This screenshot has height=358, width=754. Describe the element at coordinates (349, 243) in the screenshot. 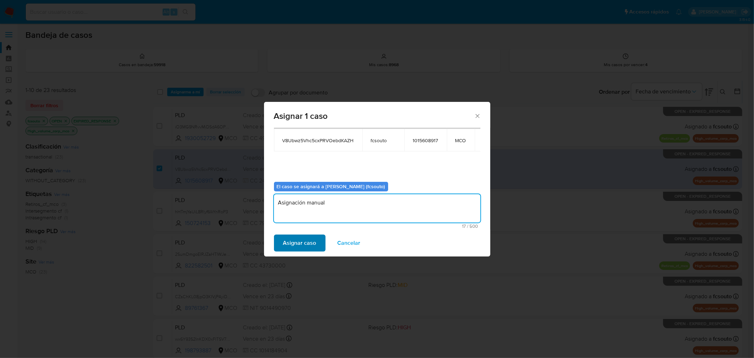

I see `button: Cancelar` at that location.